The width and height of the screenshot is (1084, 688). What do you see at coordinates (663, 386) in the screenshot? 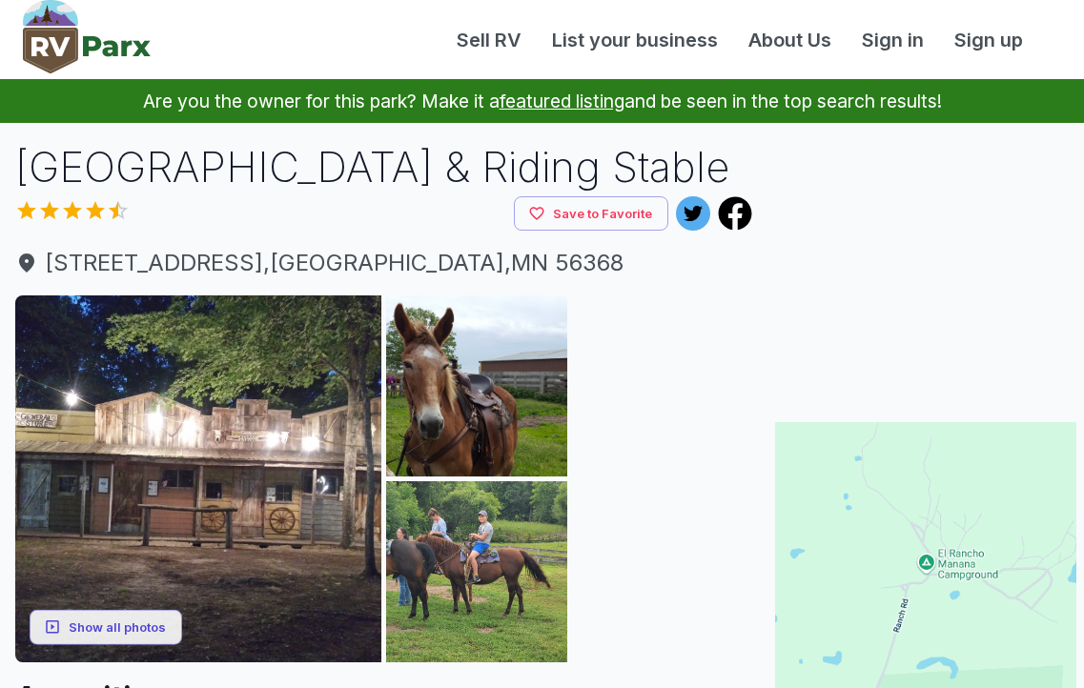
I see `img: AAcXr8pjofGqaWxWT2M7QJRd2LYfnBYypUKO9hty5a_iFX0RIsvVb21ZcU_ceZ00r5o1xhP9OYIpQ_ByyjrxiSbvN1nuVJ12w...` at bounding box center [663, 386].